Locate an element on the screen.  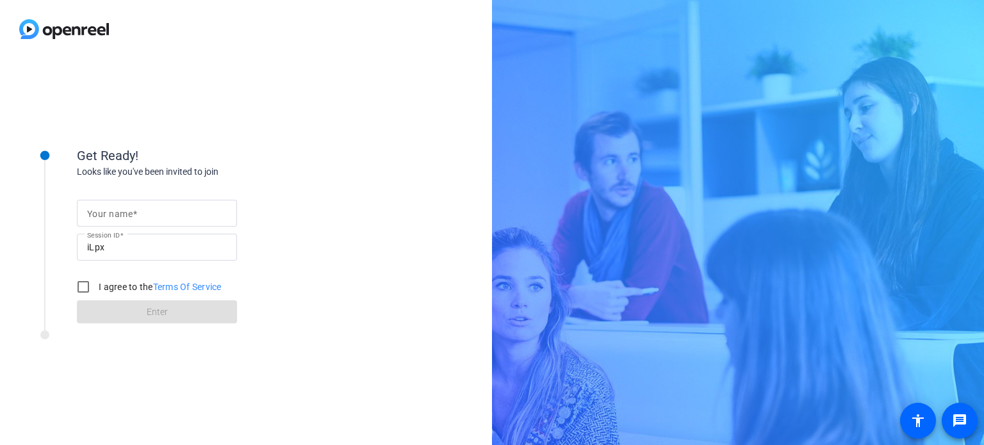
mat-icon: accessibility is located at coordinates (918, 421).